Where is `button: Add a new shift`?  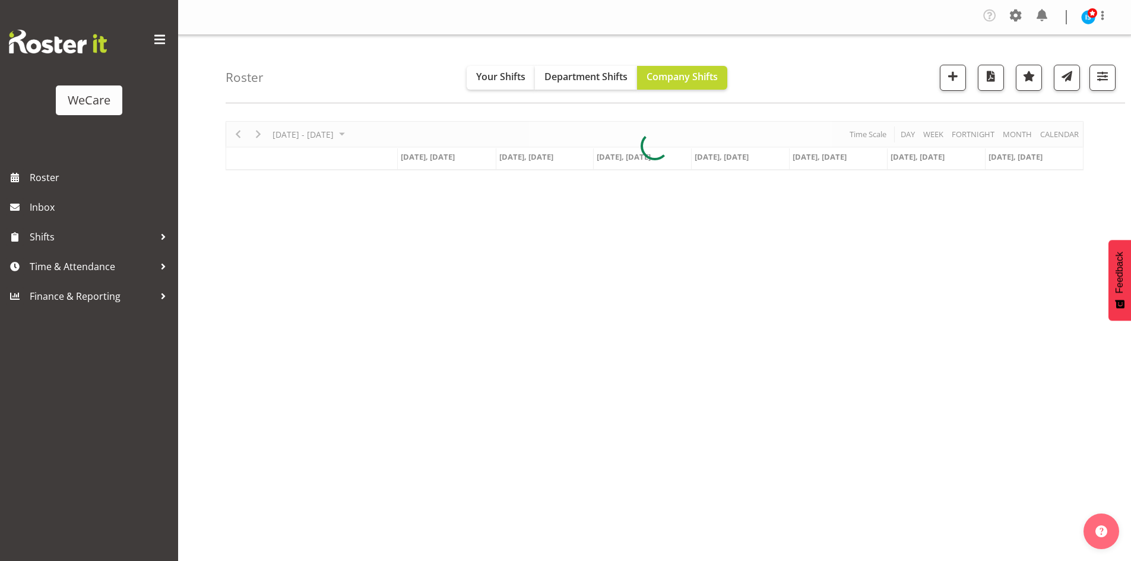
button: Add a new shift is located at coordinates (953, 78).